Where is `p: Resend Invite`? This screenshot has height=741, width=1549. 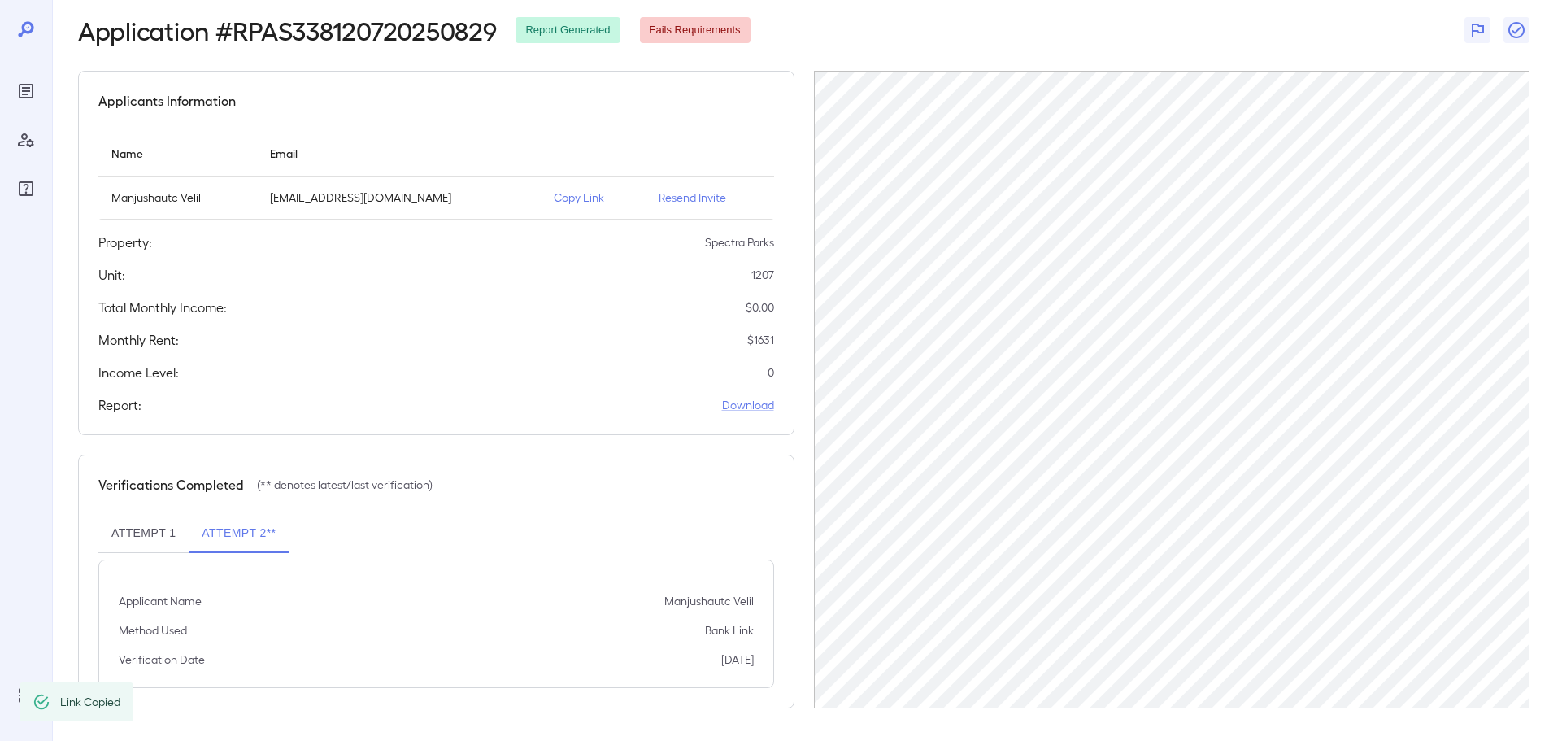 p: Resend Invite is located at coordinates (710, 198).